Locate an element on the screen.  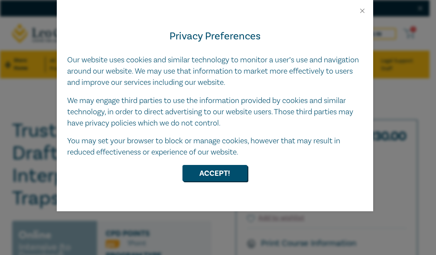
button: Close is located at coordinates (362, 11).